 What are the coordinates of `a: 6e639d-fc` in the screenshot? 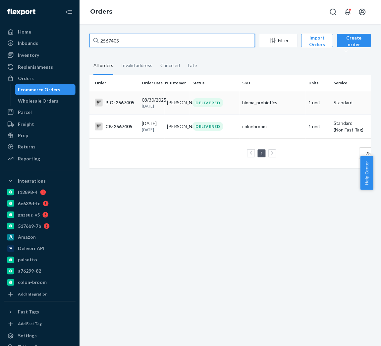 It's located at (40, 203).